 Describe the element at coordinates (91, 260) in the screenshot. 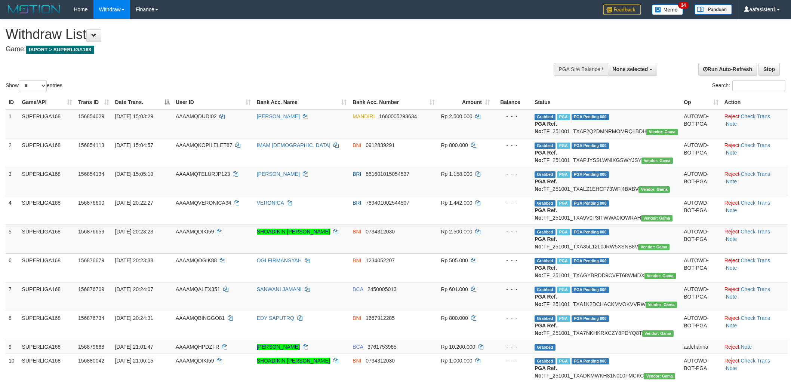

I see `span: 156876679` at that location.